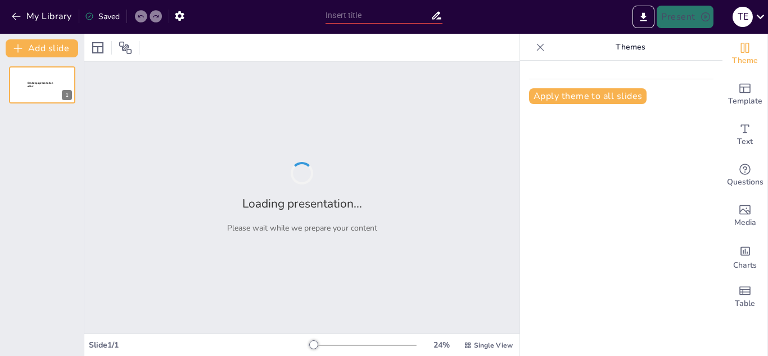 Image resolution: width=768 pixels, height=356 pixels. What do you see at coordinates (40, 84) in the screenshot?
I see `span: Sendsteps presentation editor` at bounding box center [40, 84].